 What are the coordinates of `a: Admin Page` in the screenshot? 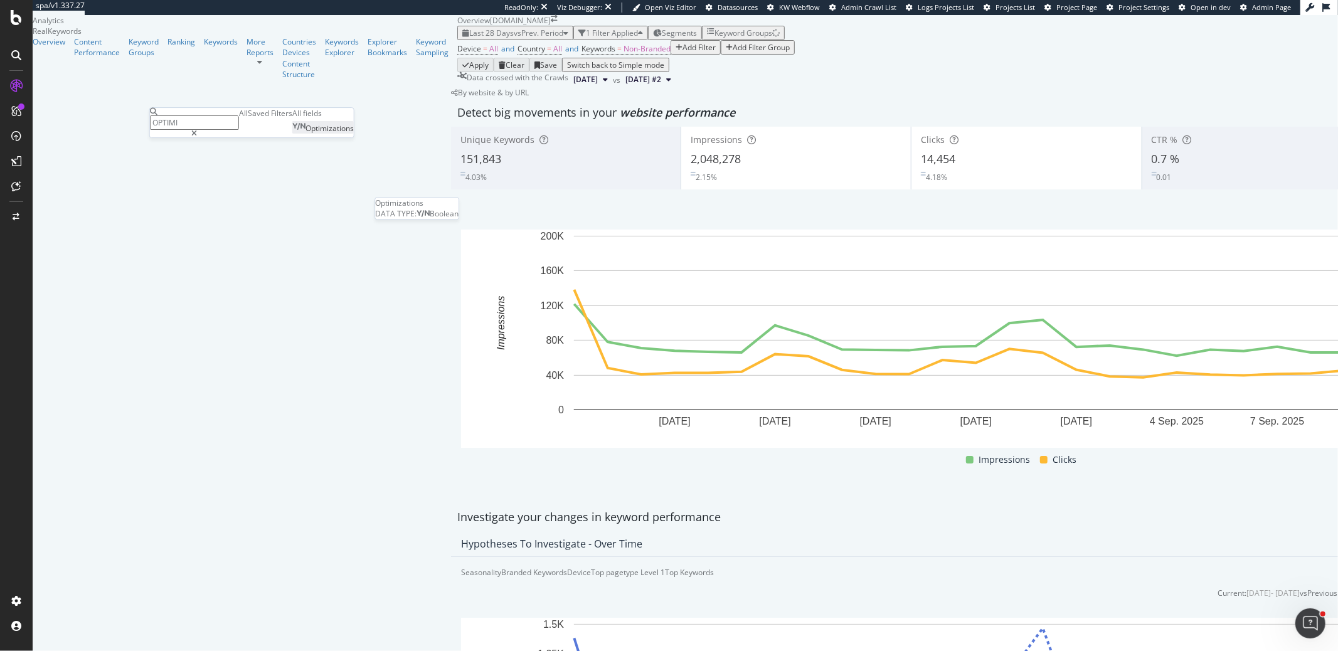 It's located at (1266, 8).